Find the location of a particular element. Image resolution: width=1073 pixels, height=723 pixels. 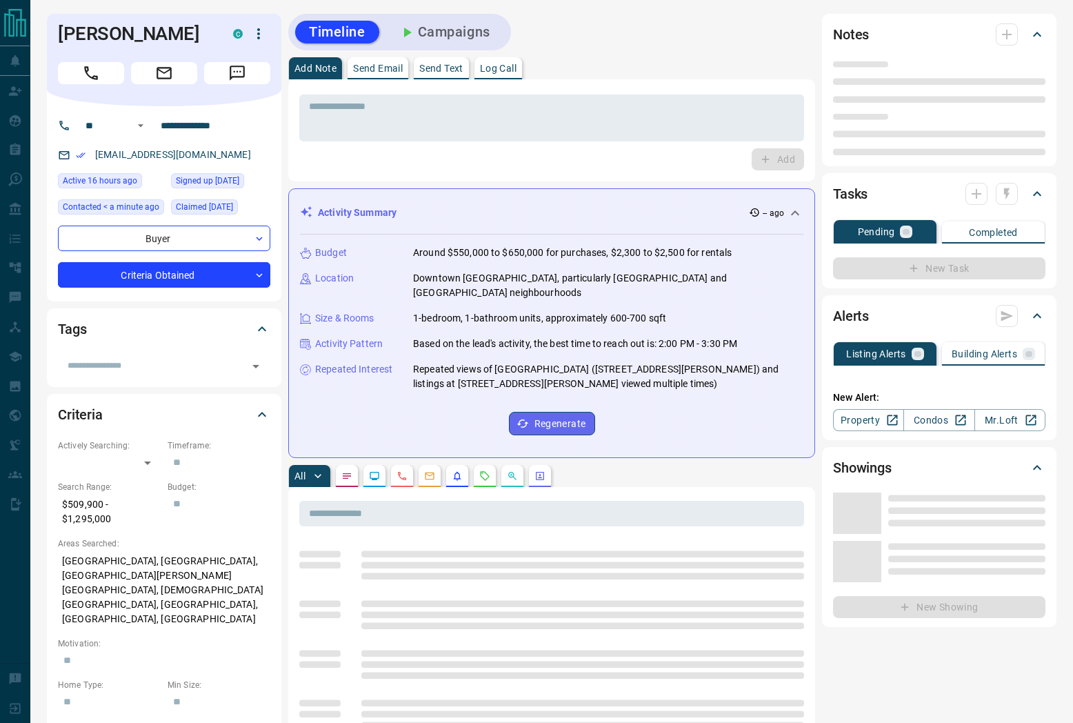

p: Repeated Interest is located at coordinates (354, 369).